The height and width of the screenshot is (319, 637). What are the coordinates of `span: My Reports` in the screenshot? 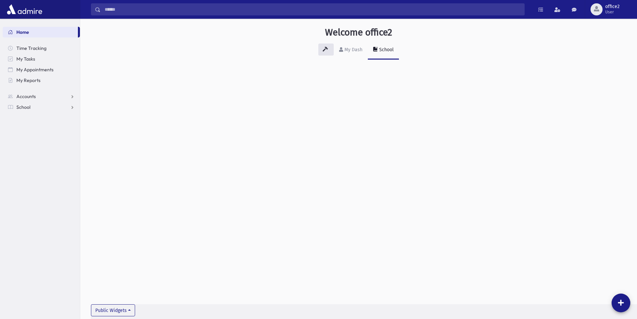 It's located at (28, 80).